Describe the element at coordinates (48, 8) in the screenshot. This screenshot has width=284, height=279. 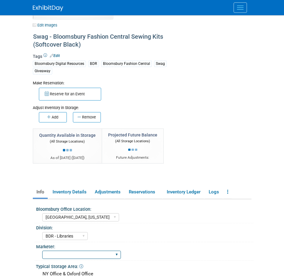
I see `img: ExhibitDay` at that location.